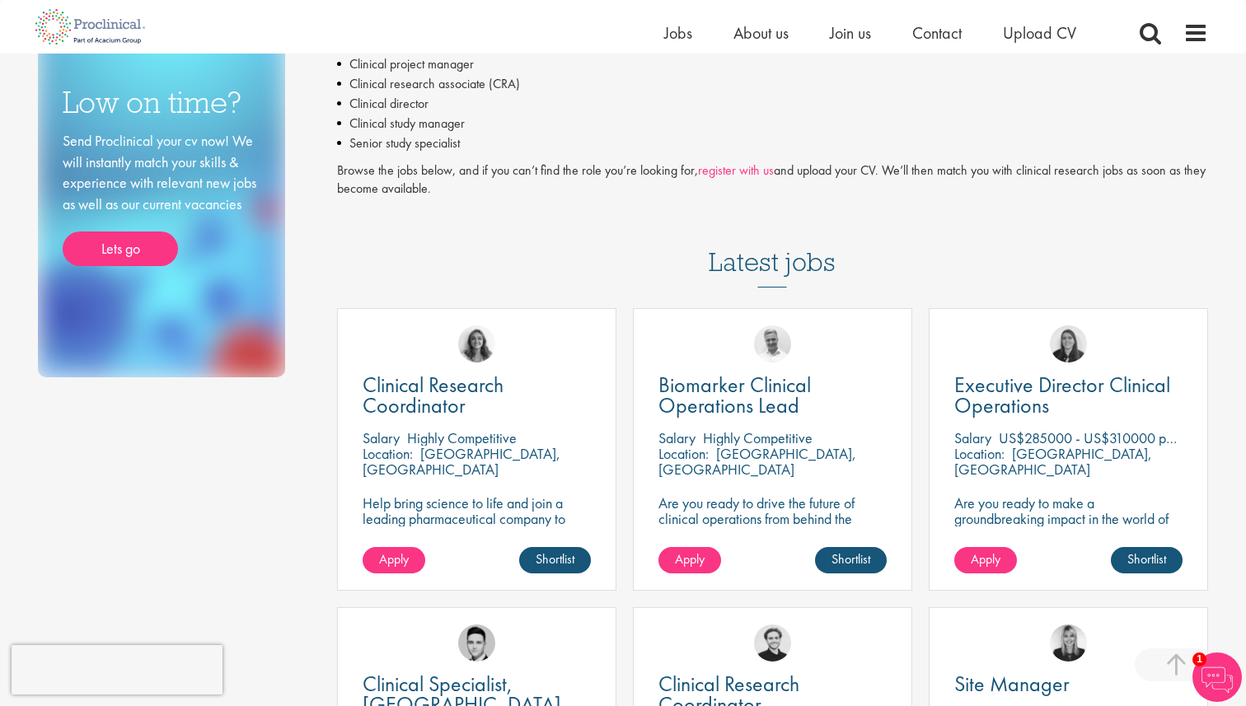 The image size is (1246, 706). What do you see at coordinates (1040, 33) in the screenshot?
I see `a: Upload CV` at bounding box center [1040, 33].